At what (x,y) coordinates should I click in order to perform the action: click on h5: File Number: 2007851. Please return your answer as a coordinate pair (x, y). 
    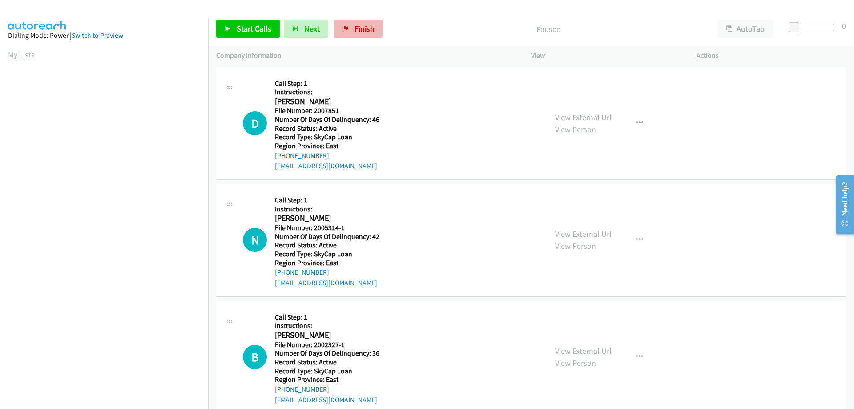
    Looking at the image, I should click on (327, 111).